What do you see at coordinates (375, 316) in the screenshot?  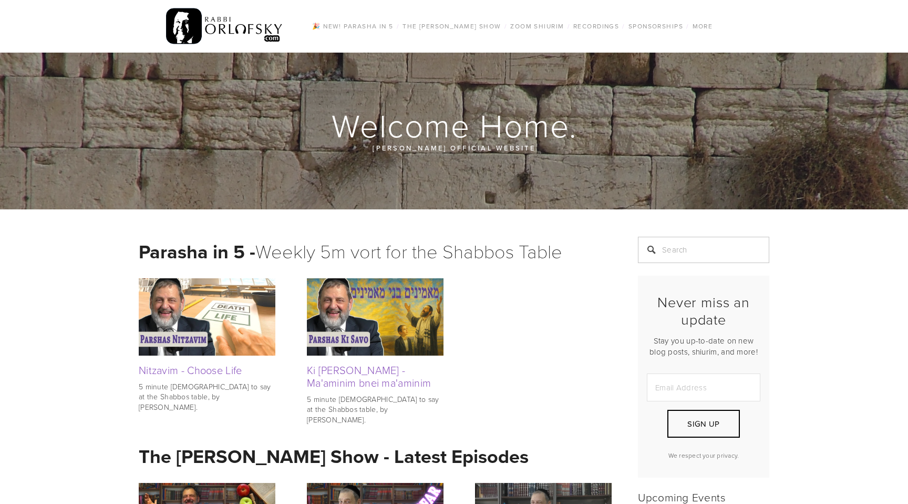 I see `img: Ki Savo - Ma'aminim bnei ma'aminim` at bounding box center [375, 316].